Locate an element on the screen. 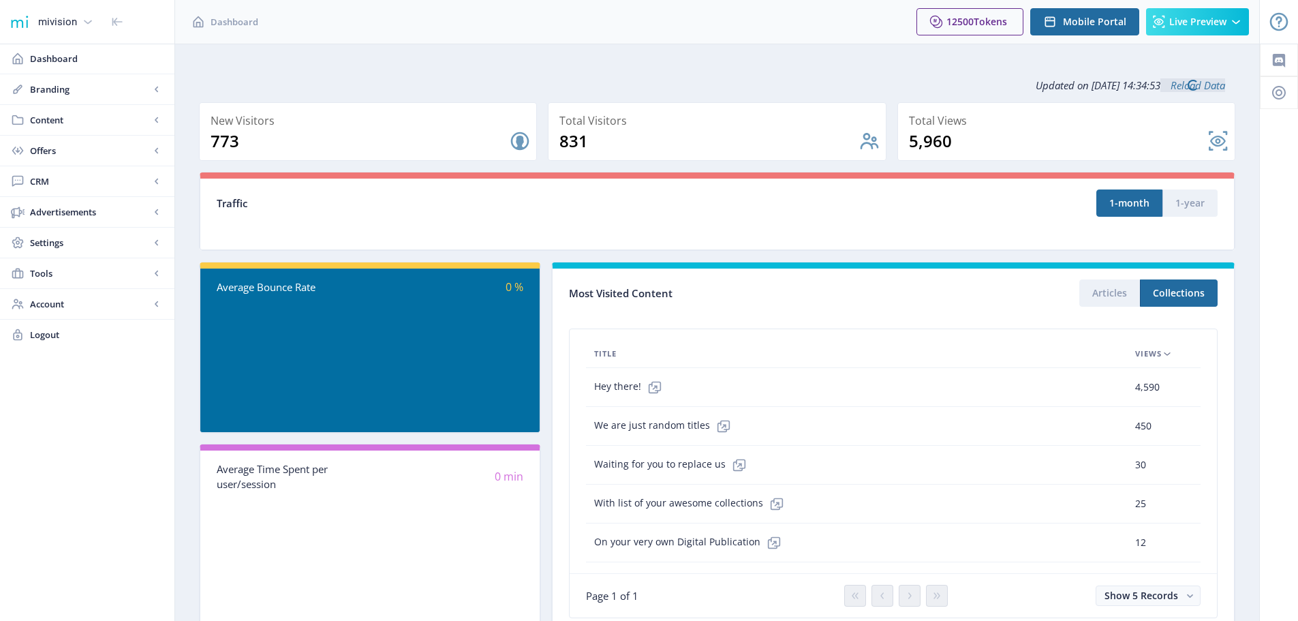 The width and height of the screenshot is (1298, 621). button: Live Preview is located at coordinates (1198, 22).